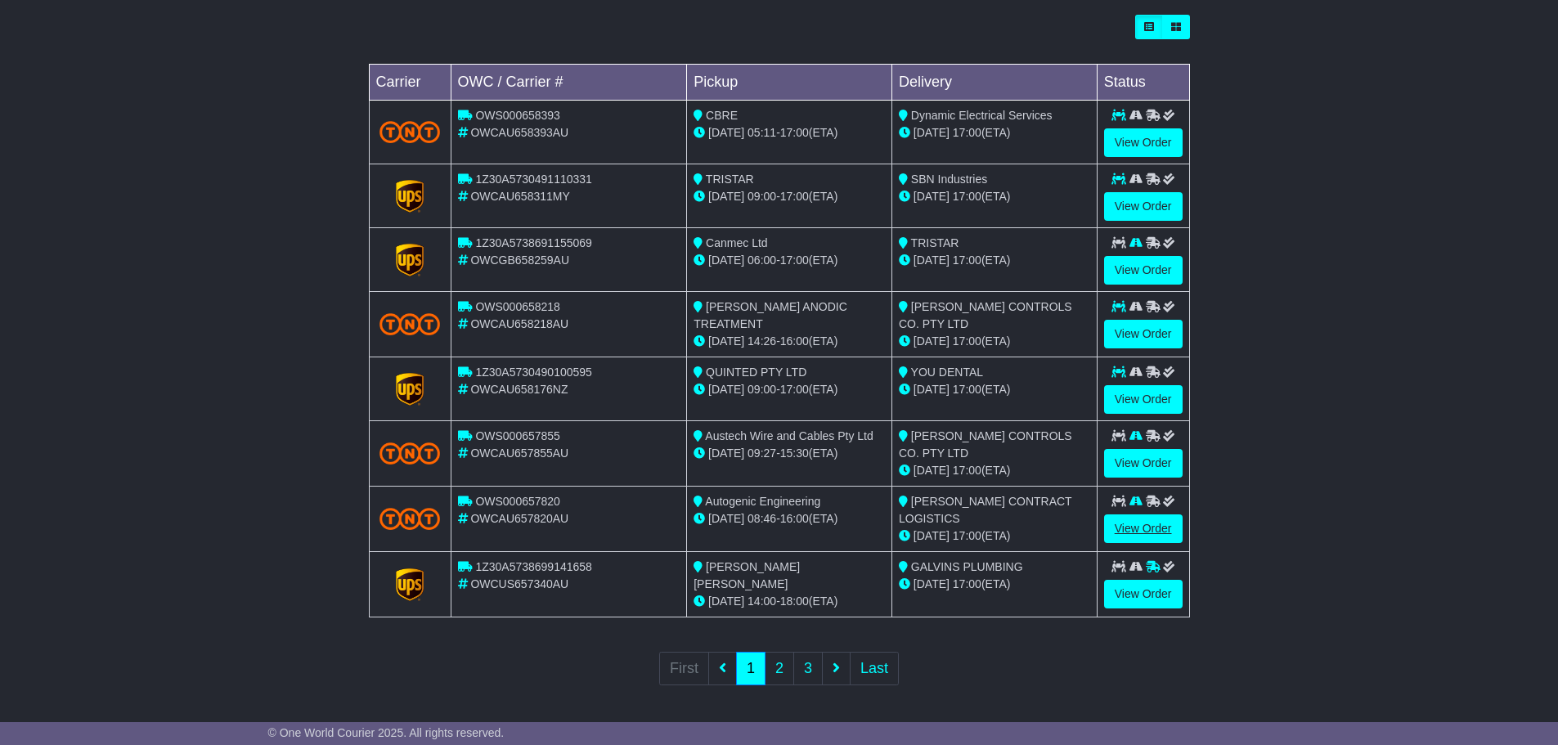 This screenshot has width=1558, height=745. I want to click on span: SBN Industries, so click(949, 179).